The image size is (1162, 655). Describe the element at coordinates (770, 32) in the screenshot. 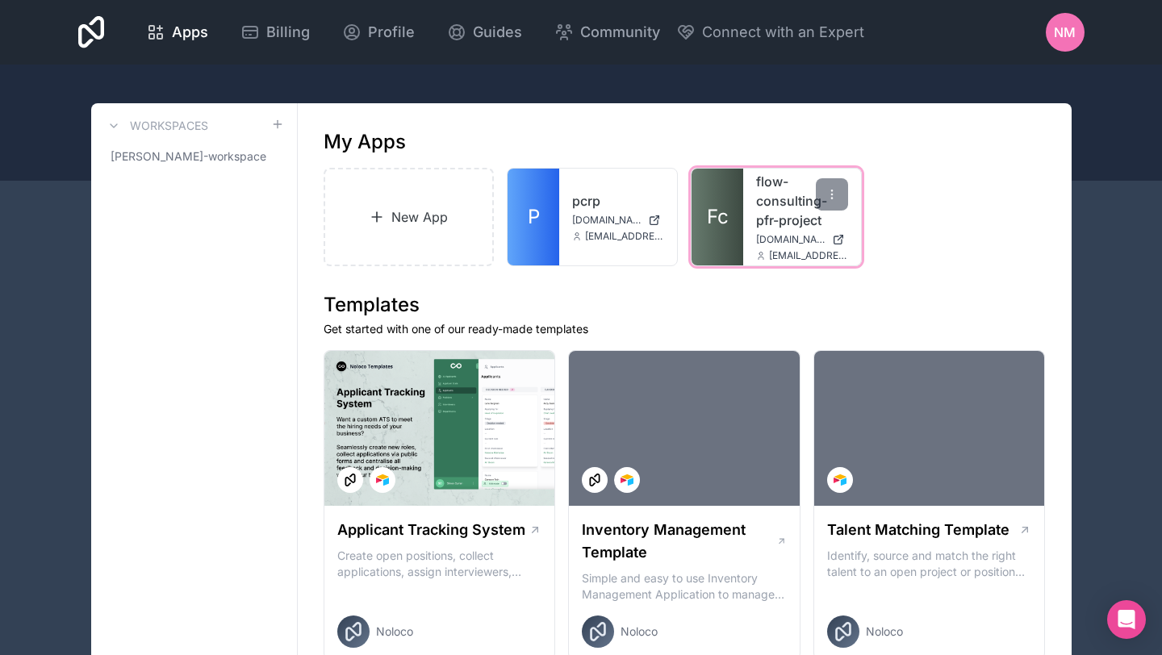

I see `button: Connect with an Expert` at that location.